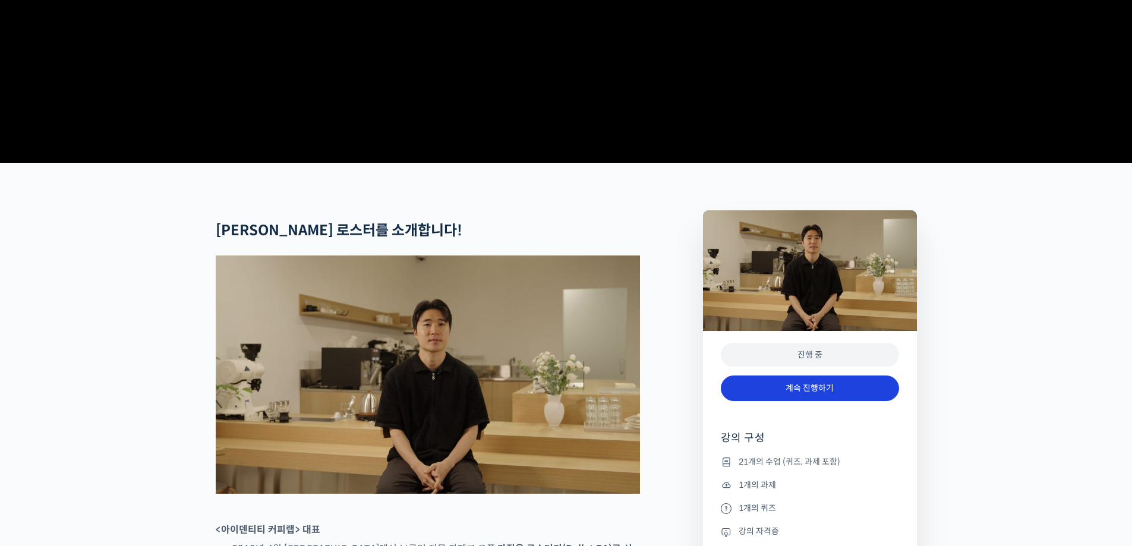 This screenshot has width=1132, height=546. Describe the element at coordinates (116, 392) in the screenshot. I see `a: 대화` at that location.